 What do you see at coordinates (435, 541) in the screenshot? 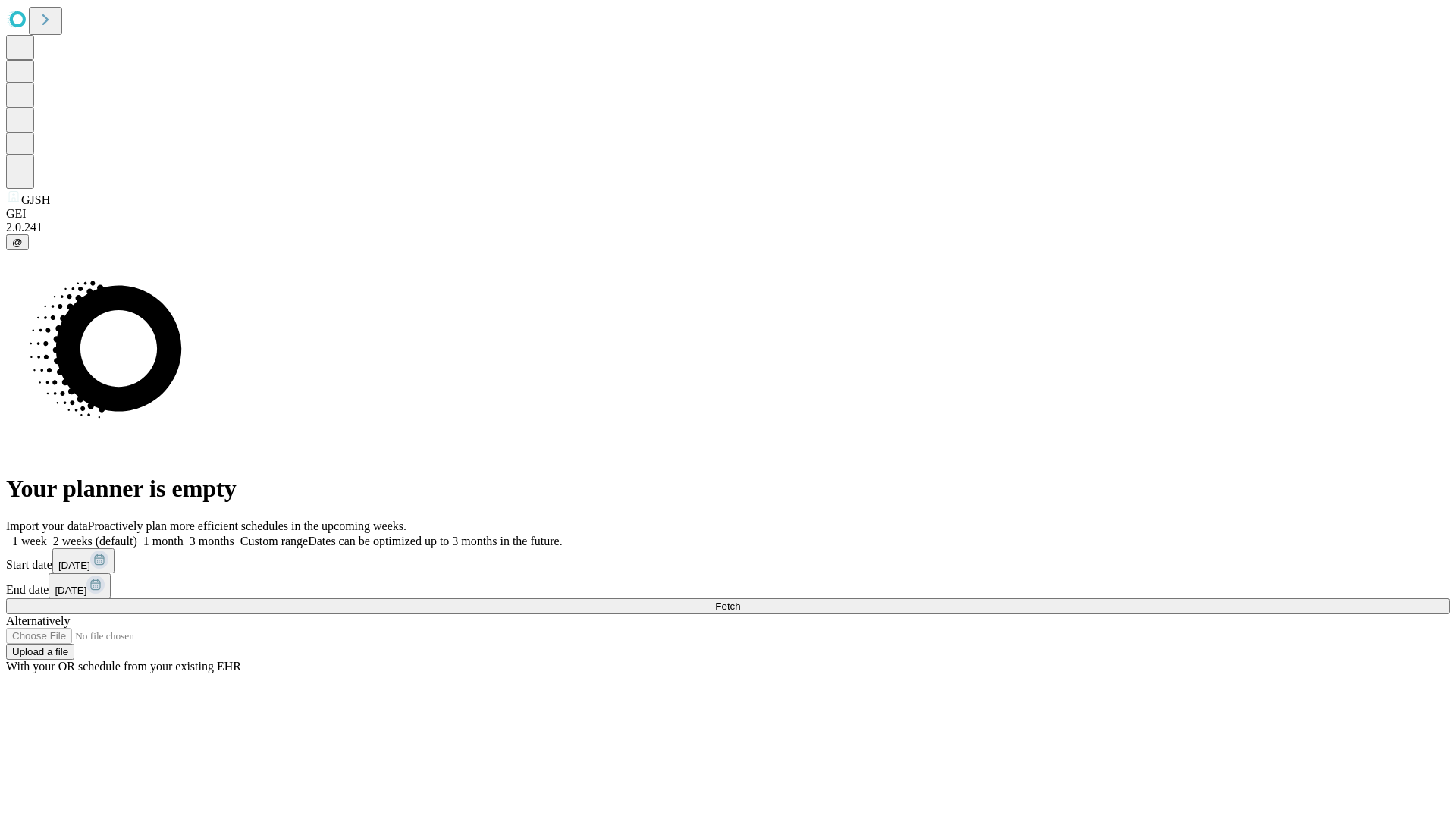
I see `span: Dates can be optimized up to 3 months in the future.` at bounding box center [435, 541].